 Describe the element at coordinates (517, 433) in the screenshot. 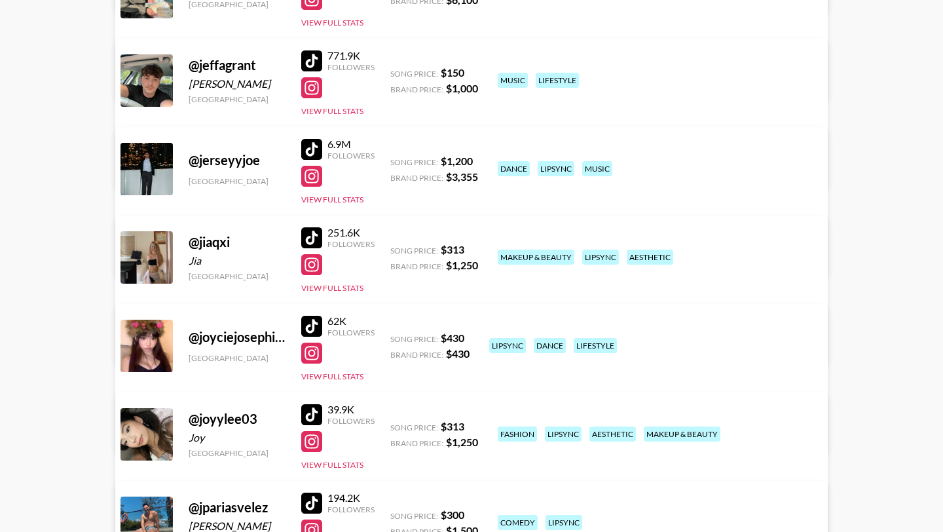

I see `div: fashion` at that location.